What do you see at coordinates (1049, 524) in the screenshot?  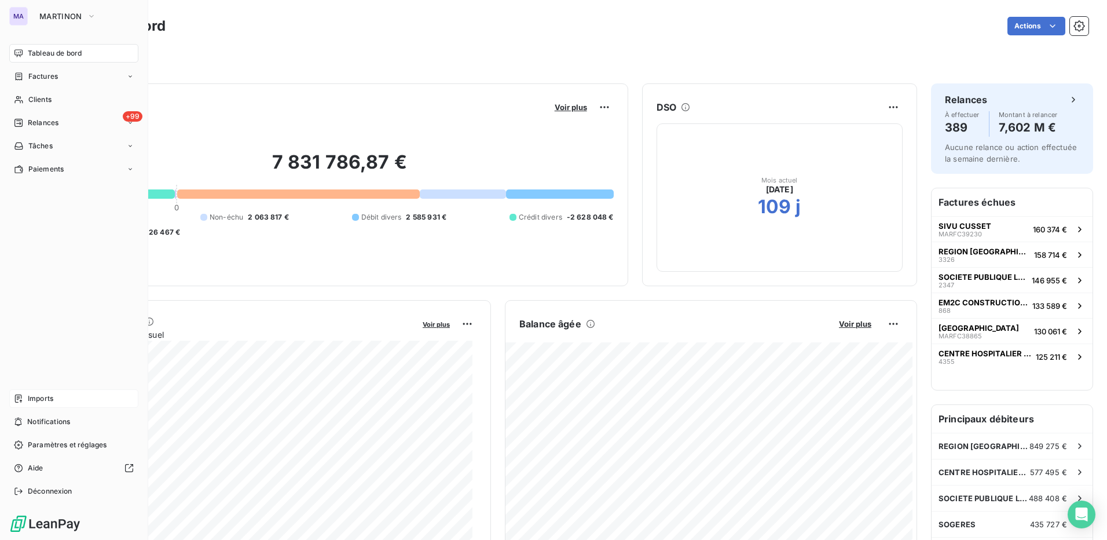 I see `span: 435 727 €` at bounding box center [1049, 524].